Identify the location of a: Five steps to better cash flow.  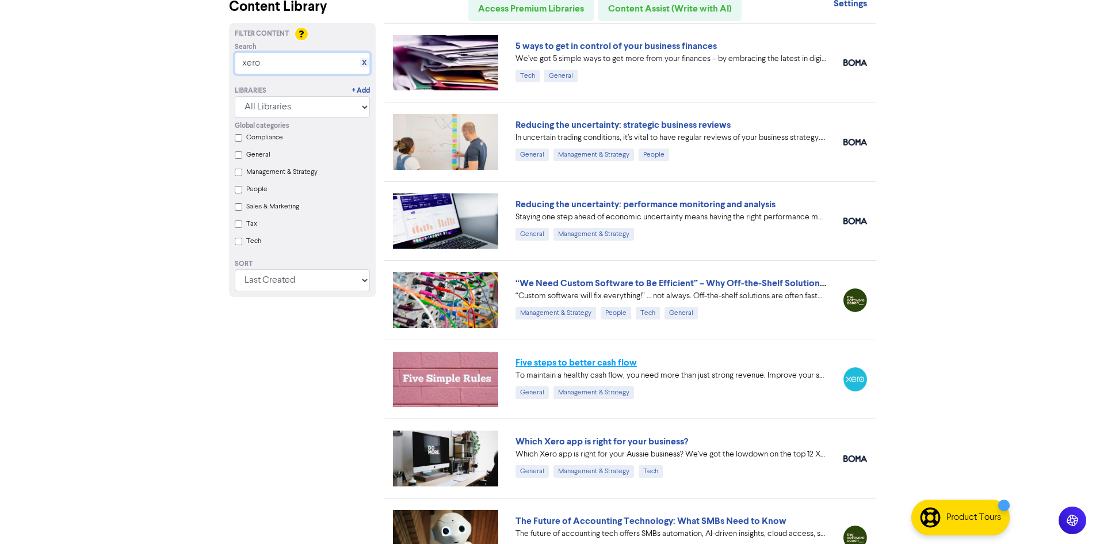
(576, 362).